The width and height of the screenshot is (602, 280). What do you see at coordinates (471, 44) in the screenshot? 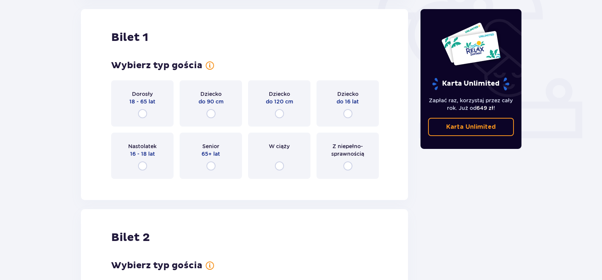
I see `img: Dwie karty całoroczne do Suntago z napisem 'UNLIMITED RELAX', na białym tle z tropikalnymi liśćmi...` at bounding box center [471, 44].